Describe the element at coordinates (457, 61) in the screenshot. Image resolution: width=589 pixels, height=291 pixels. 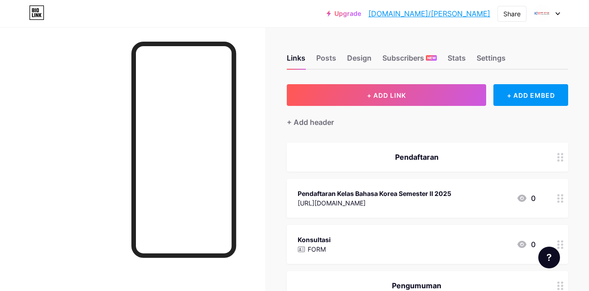
I see `div: Stats` at that location.